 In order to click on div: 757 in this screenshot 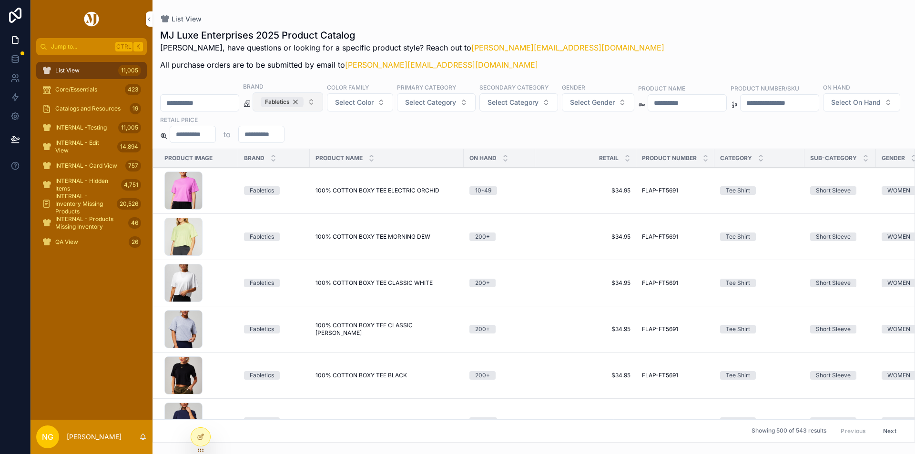, I will do `click(133, 166)`.